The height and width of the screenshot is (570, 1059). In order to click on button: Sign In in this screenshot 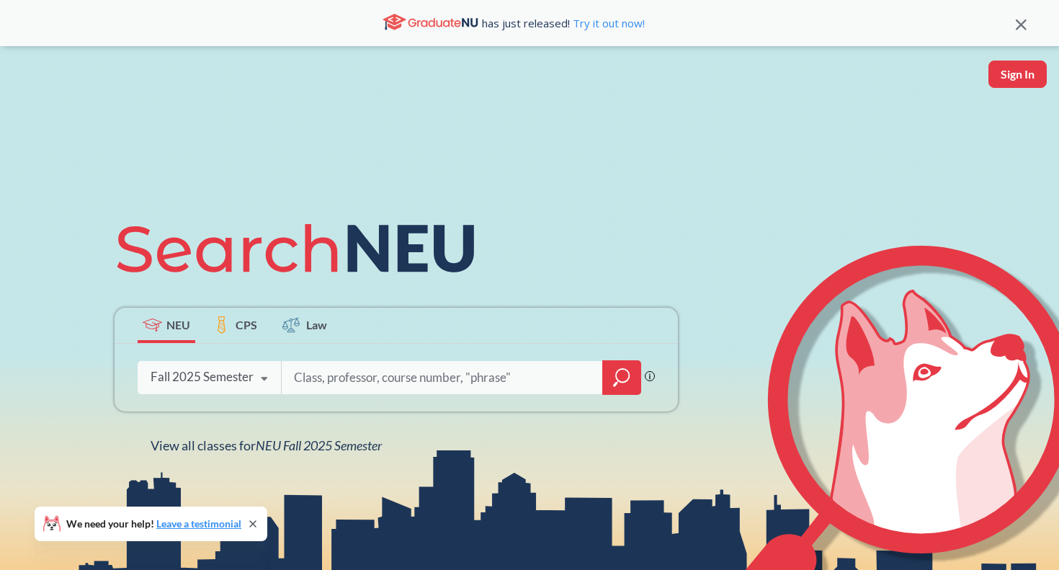, I will do `click(1017, 74)`.